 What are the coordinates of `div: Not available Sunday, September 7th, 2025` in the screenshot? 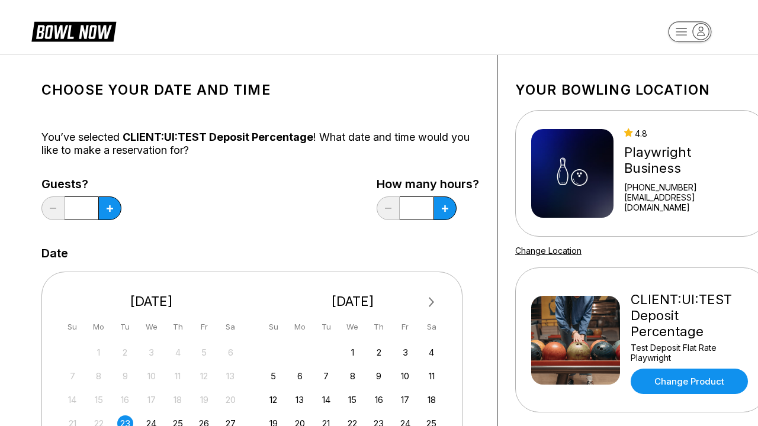 It's located at (72, 376).